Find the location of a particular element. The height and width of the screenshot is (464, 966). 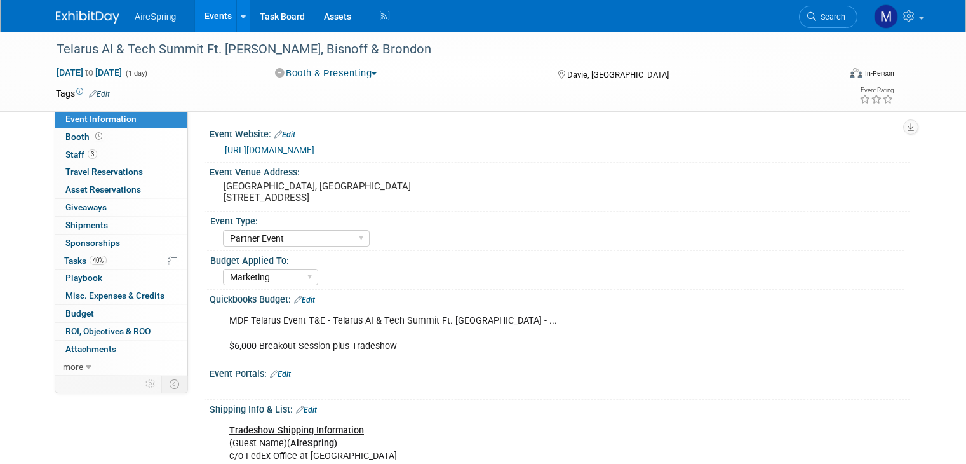

span: 3 is located at coordinates (92, 154).